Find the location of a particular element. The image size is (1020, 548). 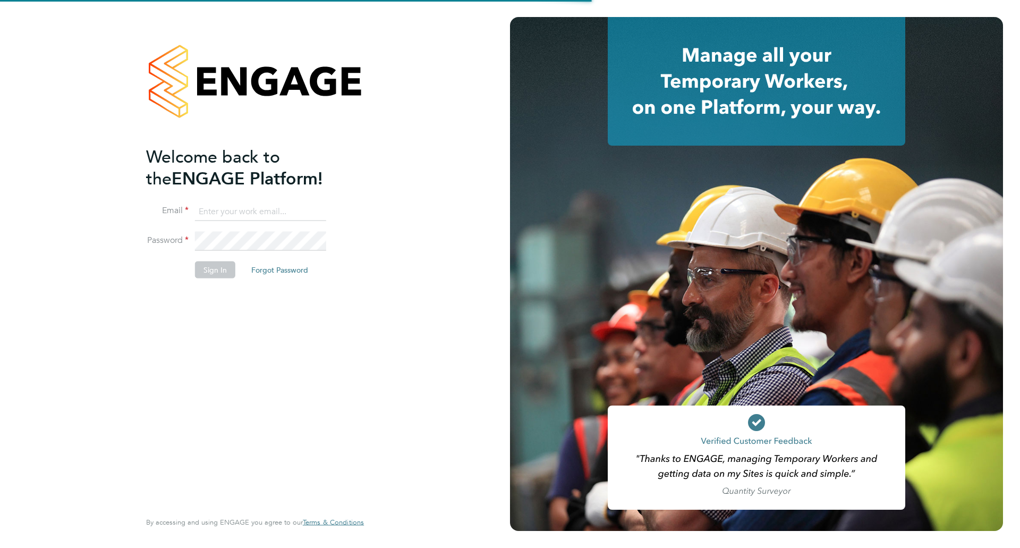

span: By accessing and using ENGAGE you agree to our is located at coordinates (255, 521).